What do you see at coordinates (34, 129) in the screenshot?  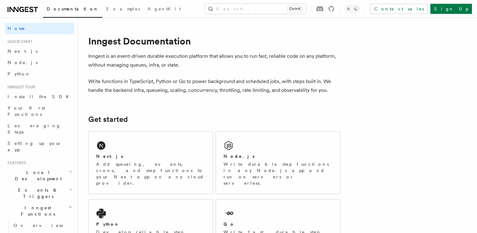 I see `span: Leveraging Steps` at bounding box center [34, 129].